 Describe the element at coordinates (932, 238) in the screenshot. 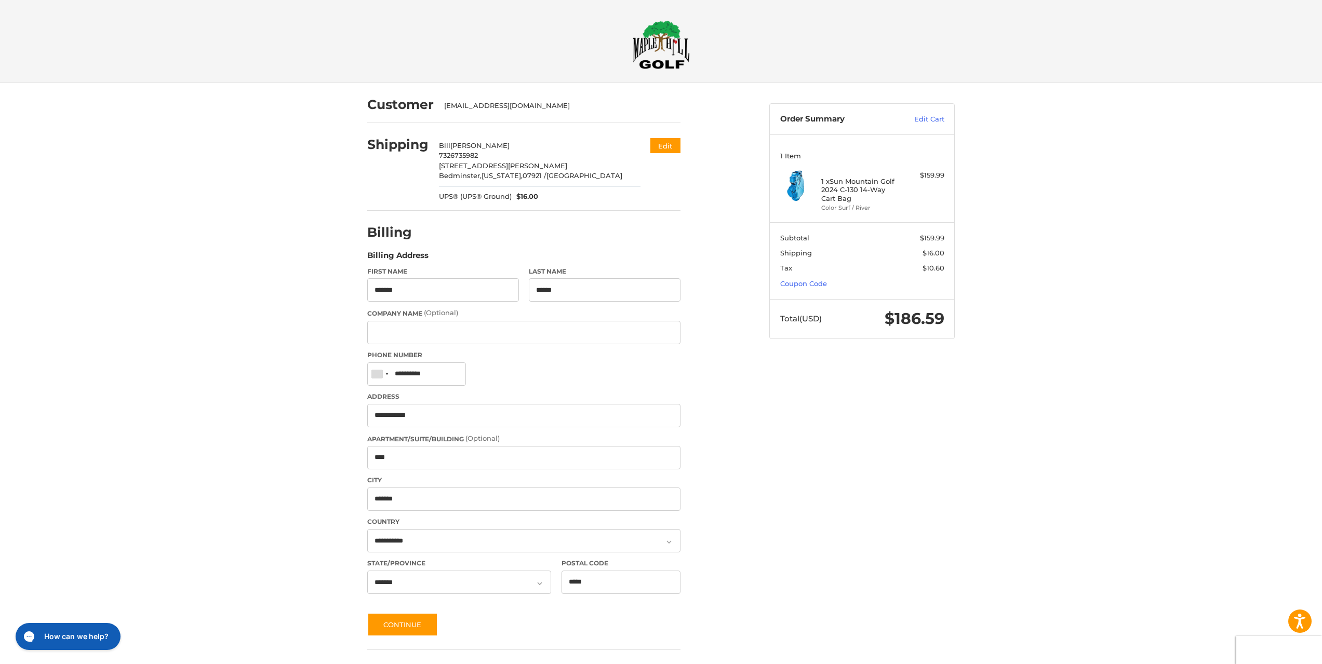

I see `span: $159.99` at that location.